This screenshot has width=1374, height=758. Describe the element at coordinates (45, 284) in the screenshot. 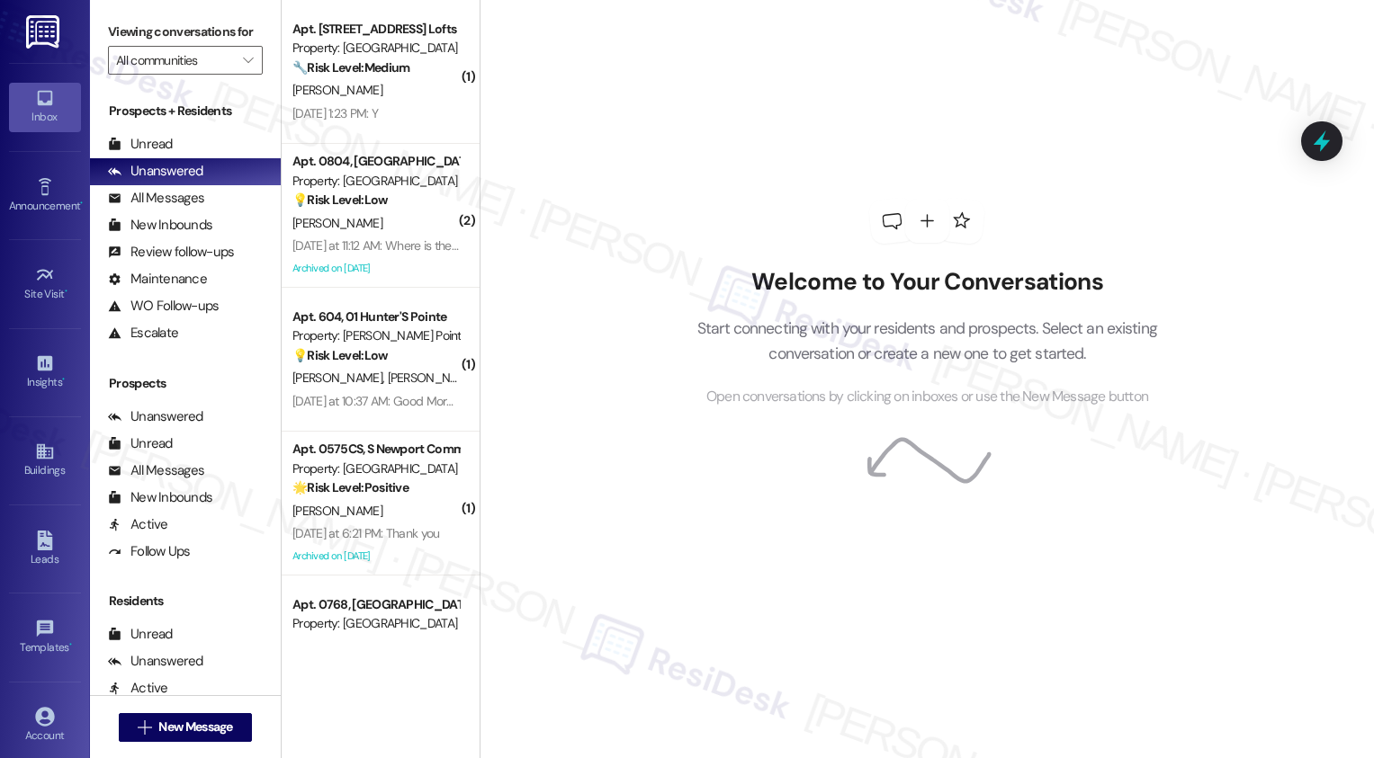

I see `a: Site Visit •` at that location.